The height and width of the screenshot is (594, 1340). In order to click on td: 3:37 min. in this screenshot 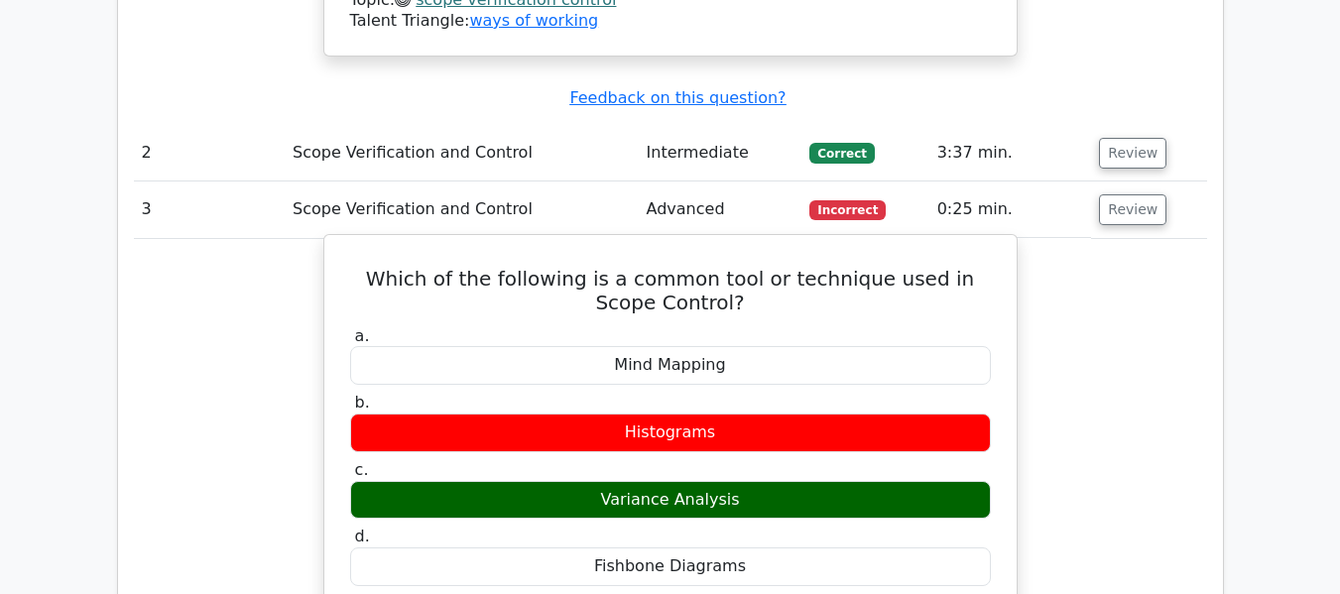, I will do `click(1011, 153)`.